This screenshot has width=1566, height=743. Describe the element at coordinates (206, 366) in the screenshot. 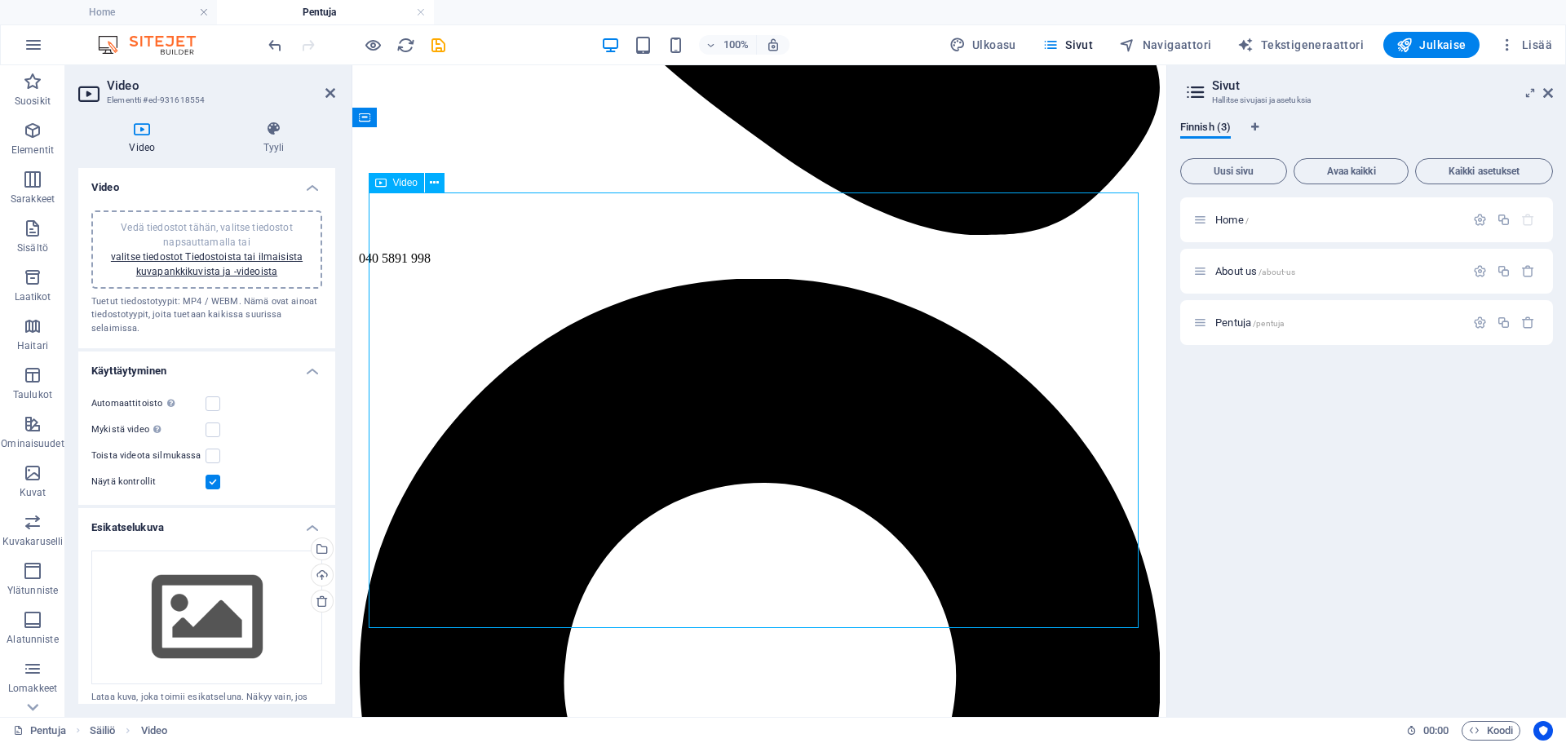

I see `h4: Käyttäytyminen` at that location.